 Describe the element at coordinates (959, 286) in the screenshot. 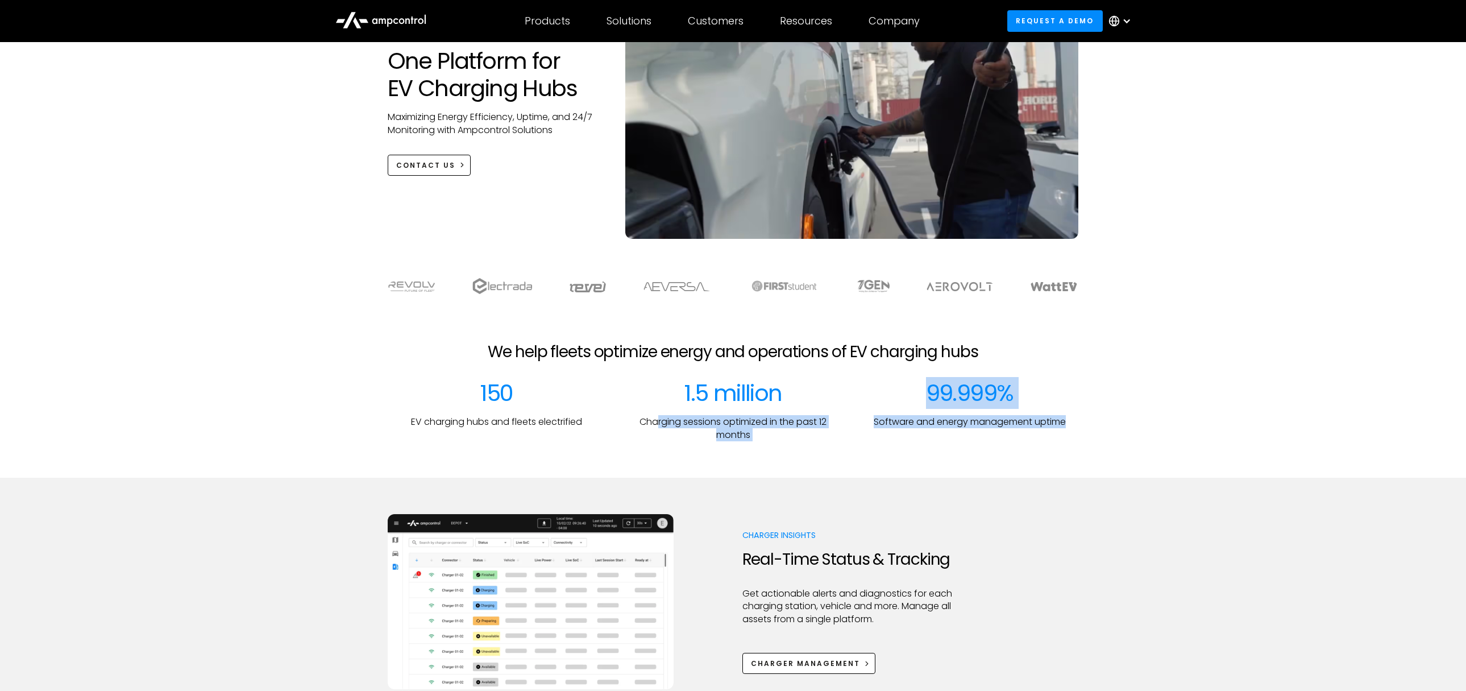

I see `img: Aerovolt Logo` at that location.